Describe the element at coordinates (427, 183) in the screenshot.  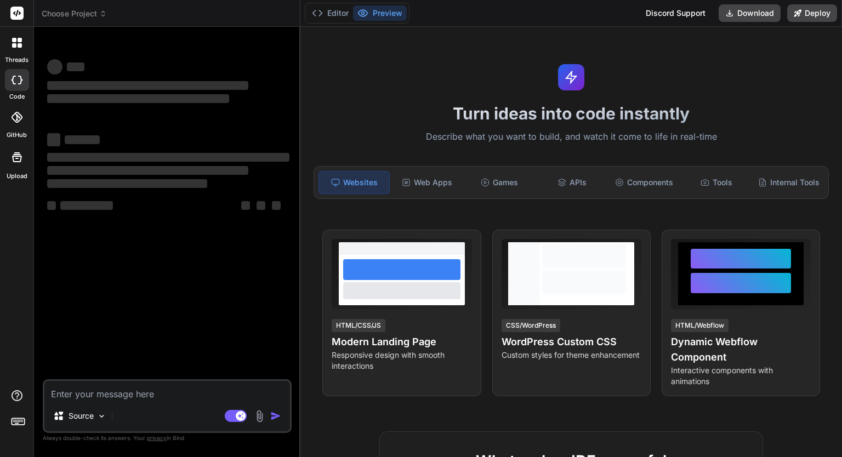
I see `div: Web Apps` at that location.